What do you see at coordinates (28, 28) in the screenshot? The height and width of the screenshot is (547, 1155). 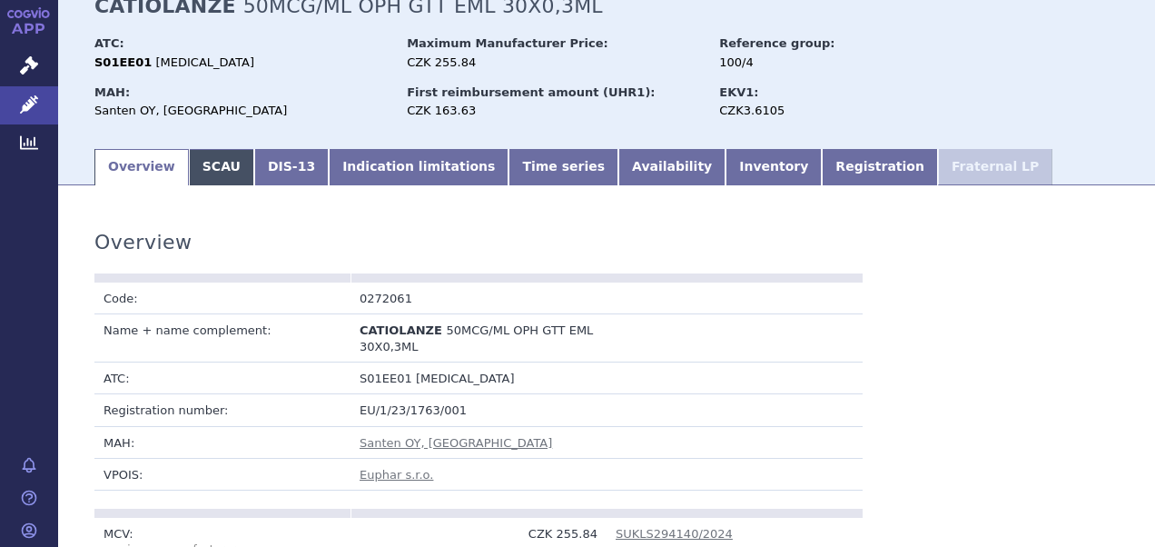 I see `font: APP` at bounding box center [28, 28].